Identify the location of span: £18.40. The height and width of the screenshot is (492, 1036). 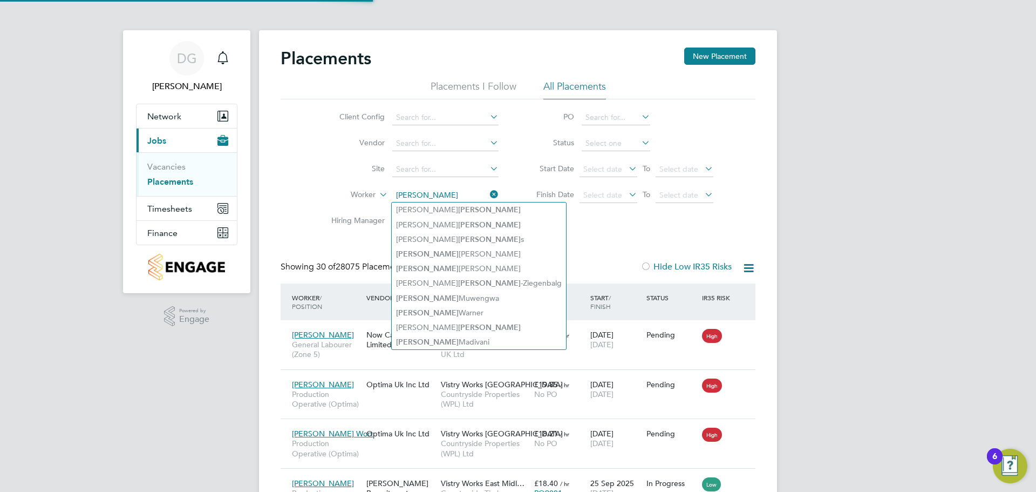
(546, 483).